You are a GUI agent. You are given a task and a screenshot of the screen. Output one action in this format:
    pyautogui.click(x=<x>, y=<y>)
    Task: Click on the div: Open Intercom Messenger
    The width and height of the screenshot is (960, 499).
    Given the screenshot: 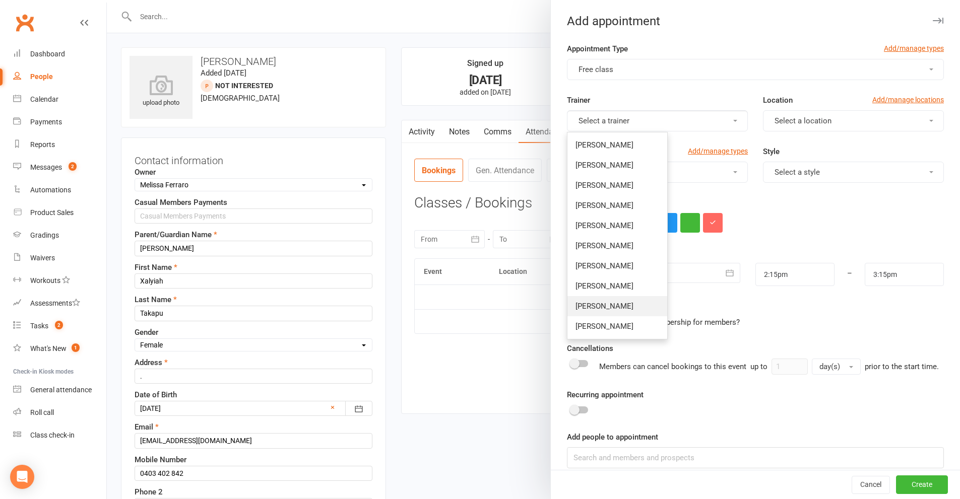 What is the action you would take?
    pyautogui.click(x=22, y=477)
    